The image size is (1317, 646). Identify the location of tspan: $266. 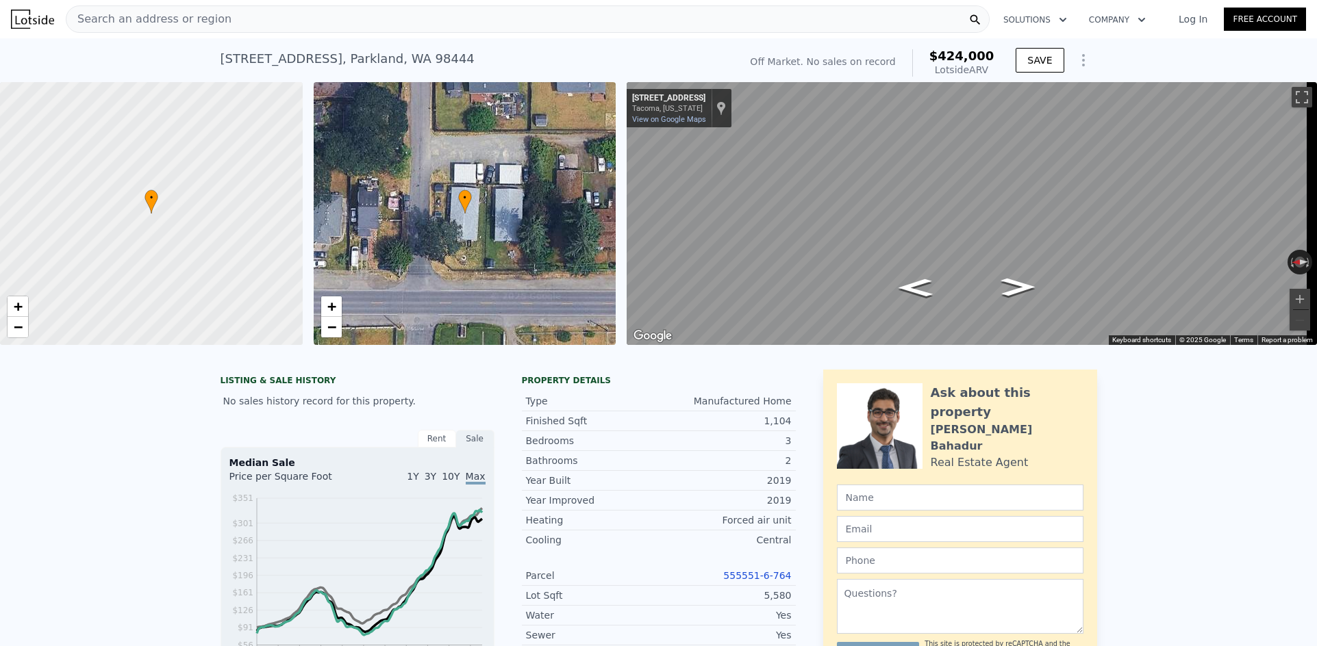
(242, 541).